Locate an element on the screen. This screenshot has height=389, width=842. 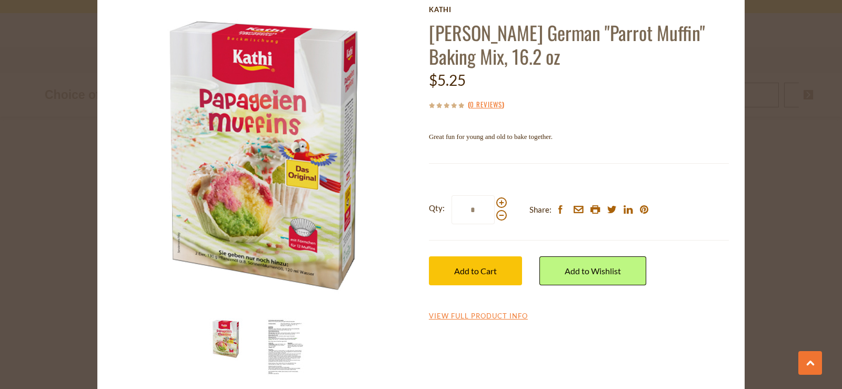
a: Kathi is located at coordinates (579, 9).